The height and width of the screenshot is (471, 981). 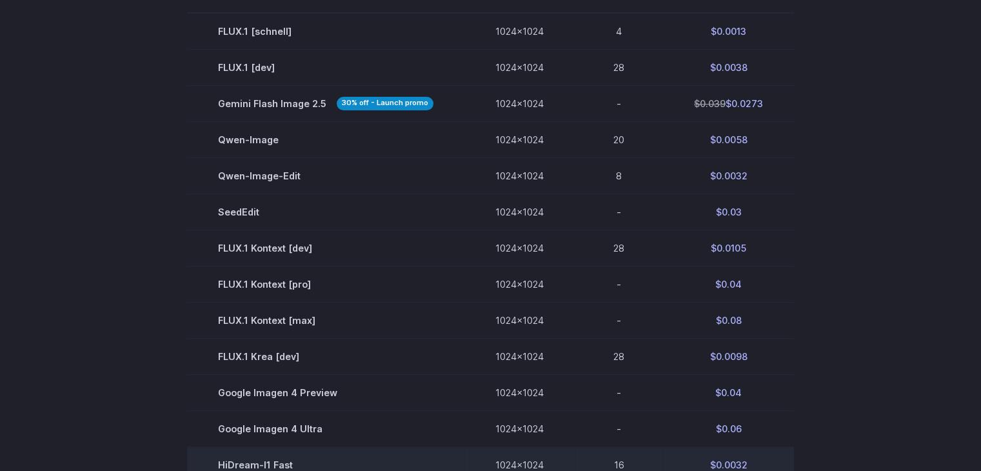 What do you see at coordinates (728, 103) in the screenshot?
I see `td: $0.0273` at bounding box center [728, 103].